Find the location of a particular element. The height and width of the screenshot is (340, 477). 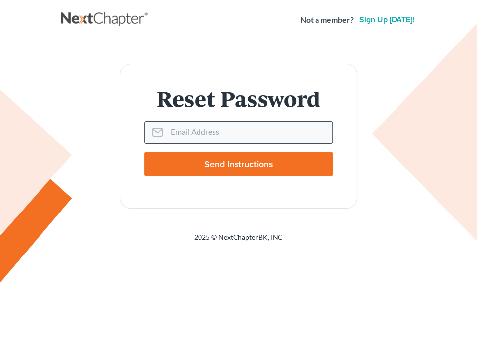

input: Email Address is located at coordinates (249, 132).